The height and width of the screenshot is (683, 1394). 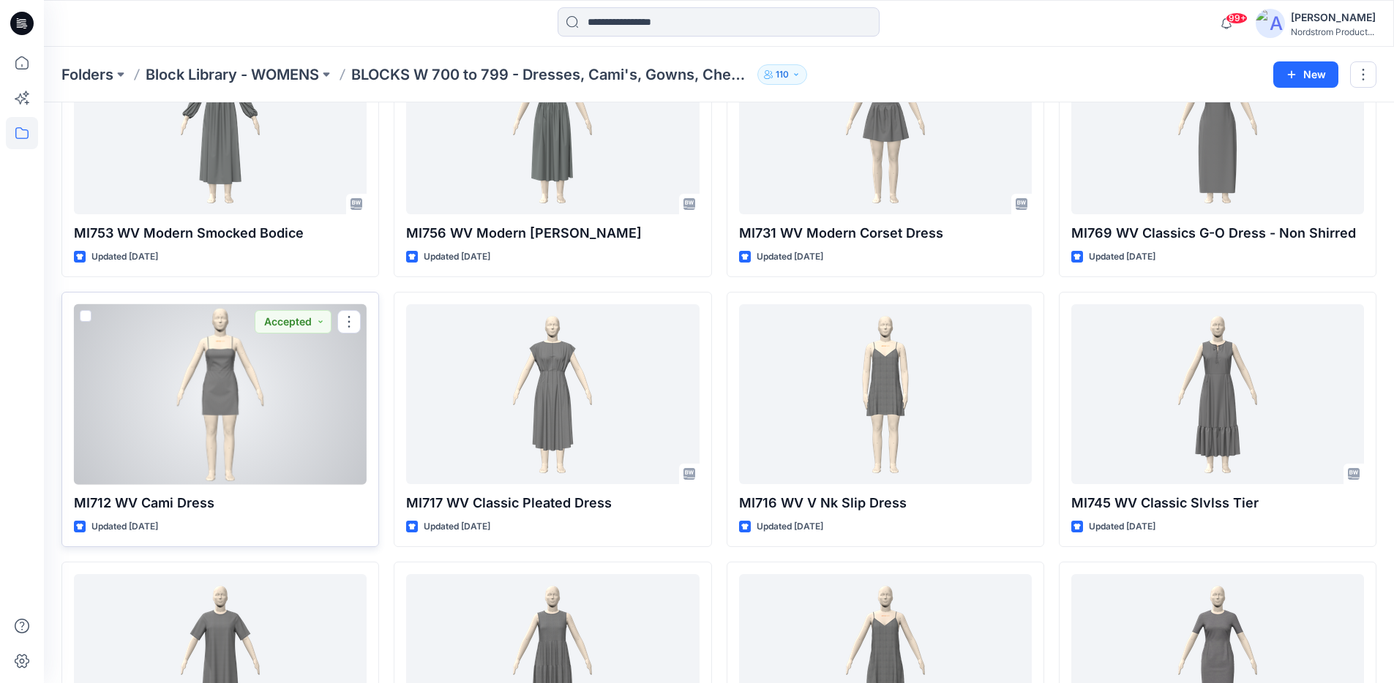 What do you see at coordinates (1217, 503) in the screenshot?
I see `p: MI745 WV Classic Slvlss Tier` at bounding box center [1217, 503].